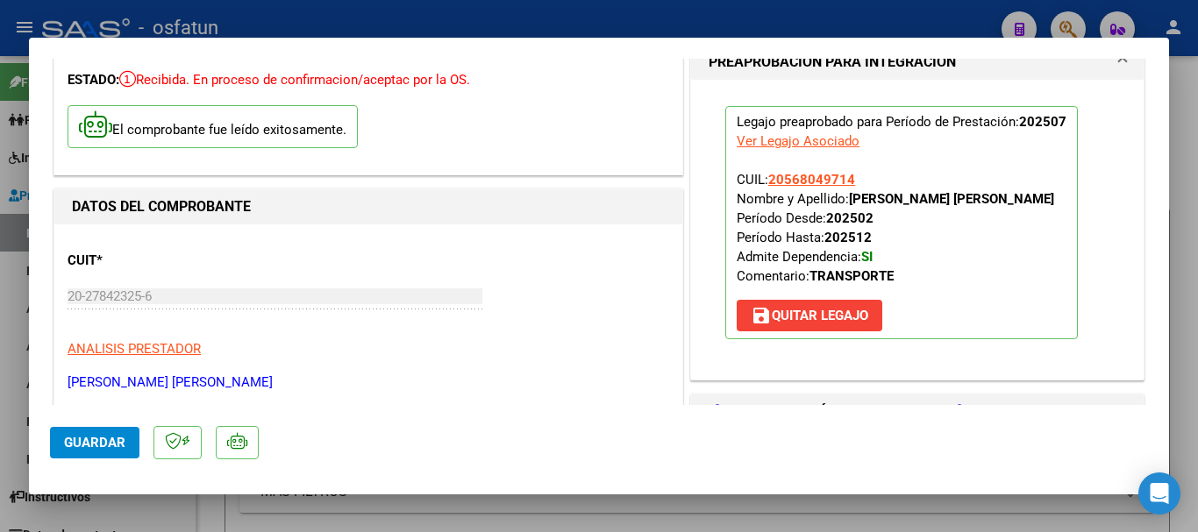 The image size is (1198, 532). I want to click on p: Legajo preaprobado para Período de Prestación:, so click(901, 223).